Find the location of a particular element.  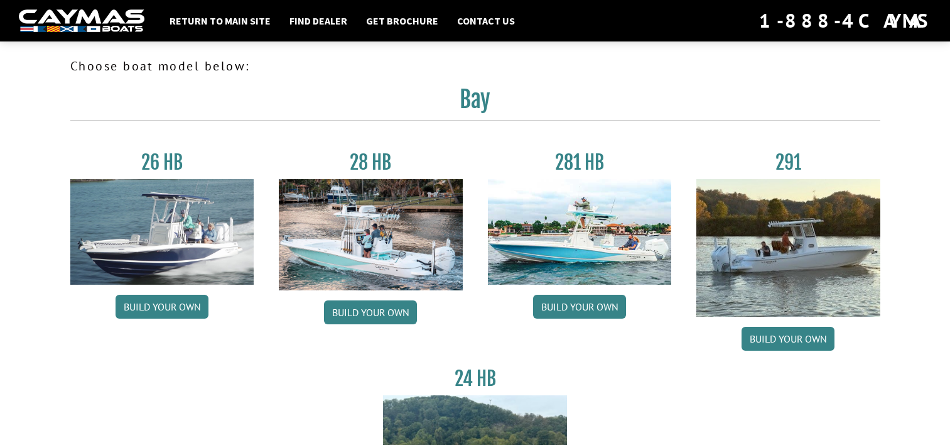

p: Choose boat model below: is located at coordinates (475, 66).